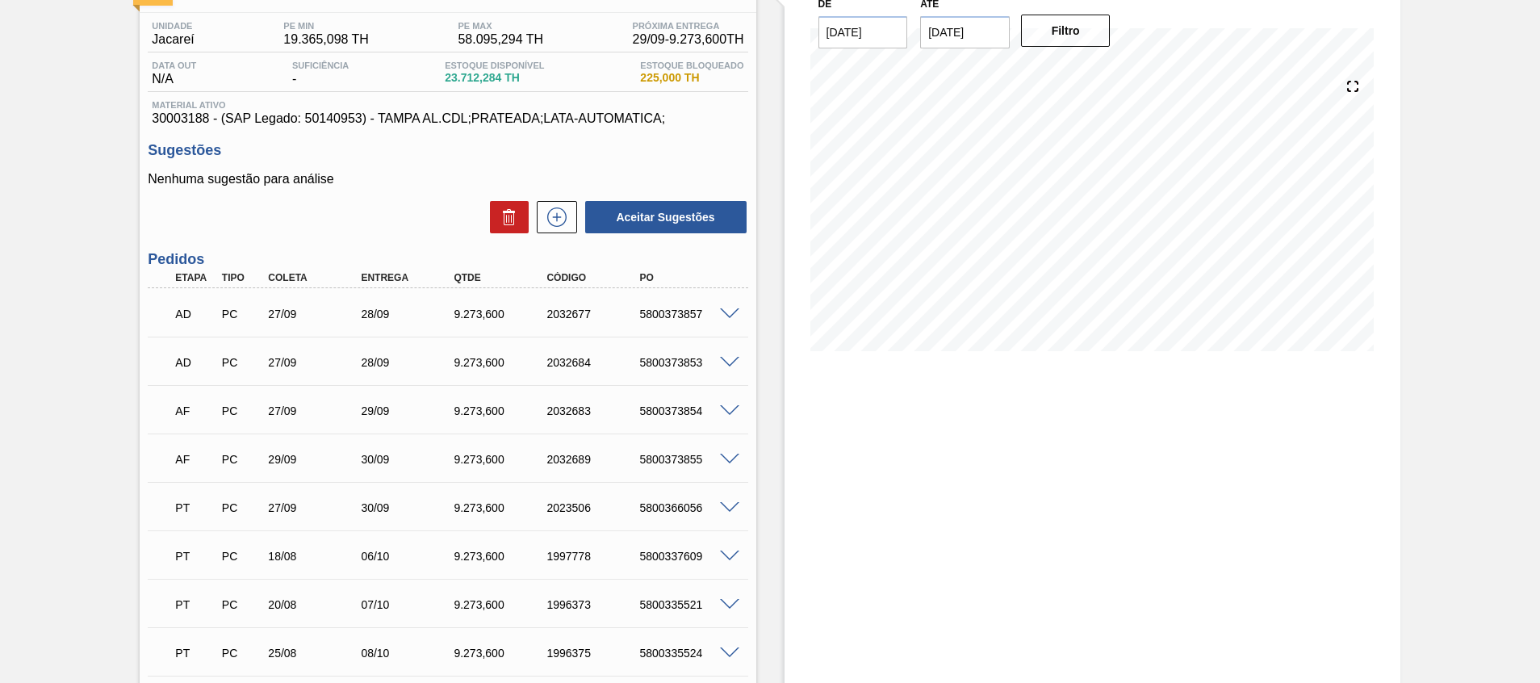  I want to click on span: 225,000 TH, so click(692, 77).